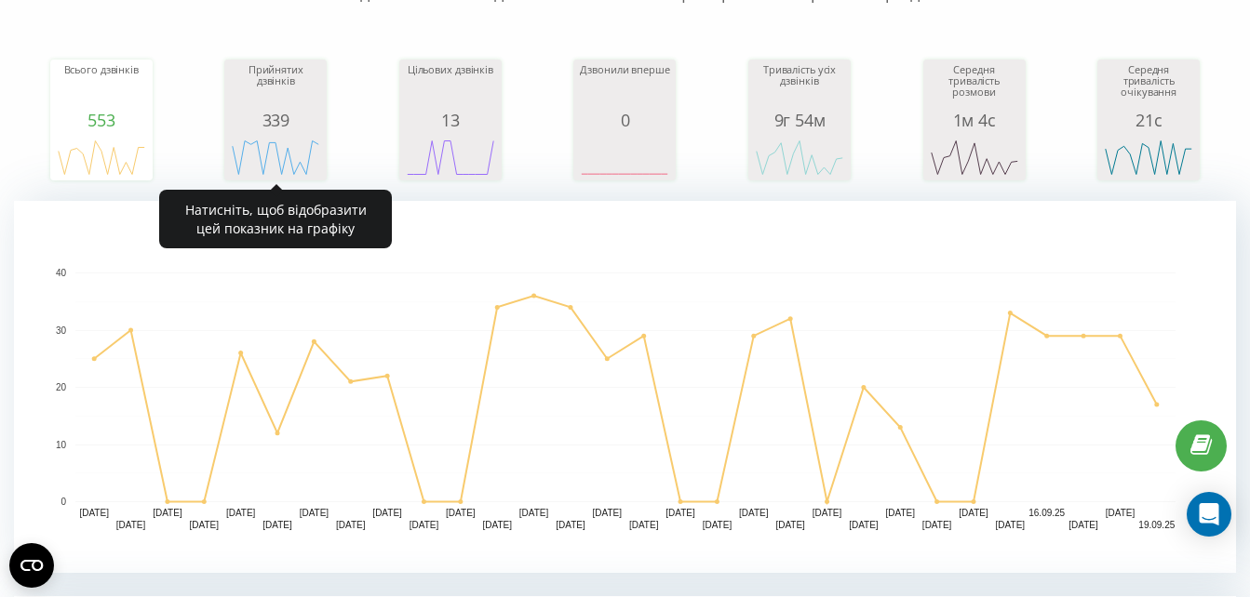 This screenshot has height=597, width=1250. Describe the element at coordinates (974, 120) in the screenshot. I see `div: 1м 4с` at that location.